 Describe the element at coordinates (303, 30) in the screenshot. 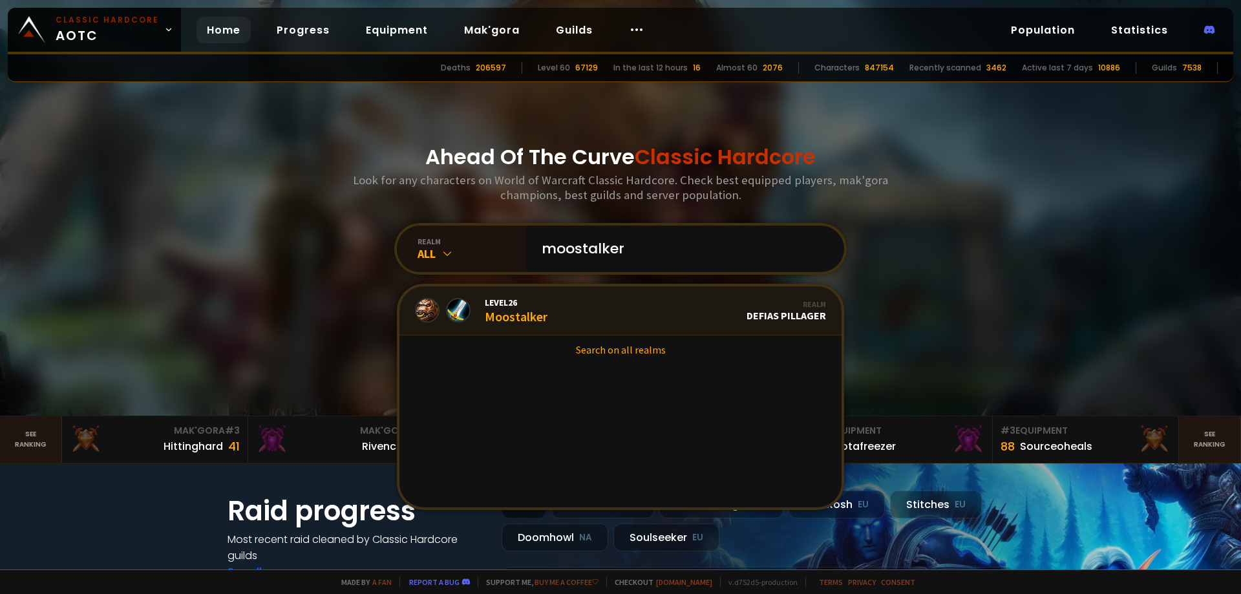

I see `a: Progress` at that location.